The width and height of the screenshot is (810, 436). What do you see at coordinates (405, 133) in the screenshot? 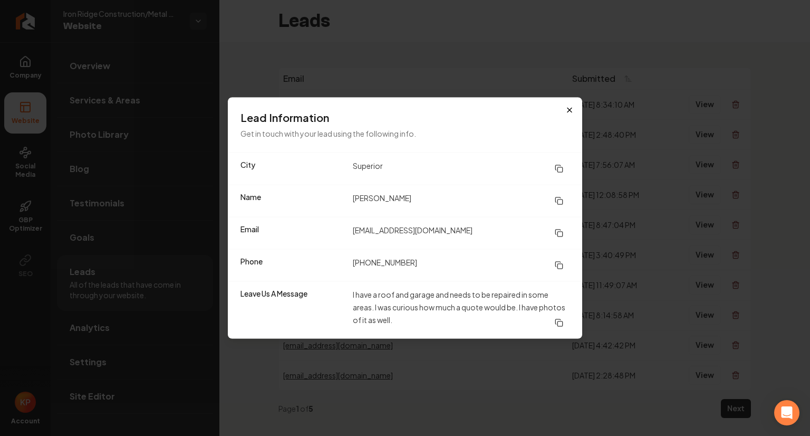
I see `p: Get in touch with your lead using the following info.` at bounding box center [405, 133].